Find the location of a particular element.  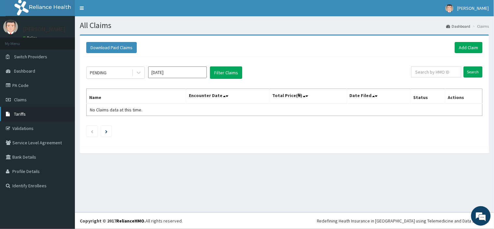

input: Search is located at coordinates (473, 72).